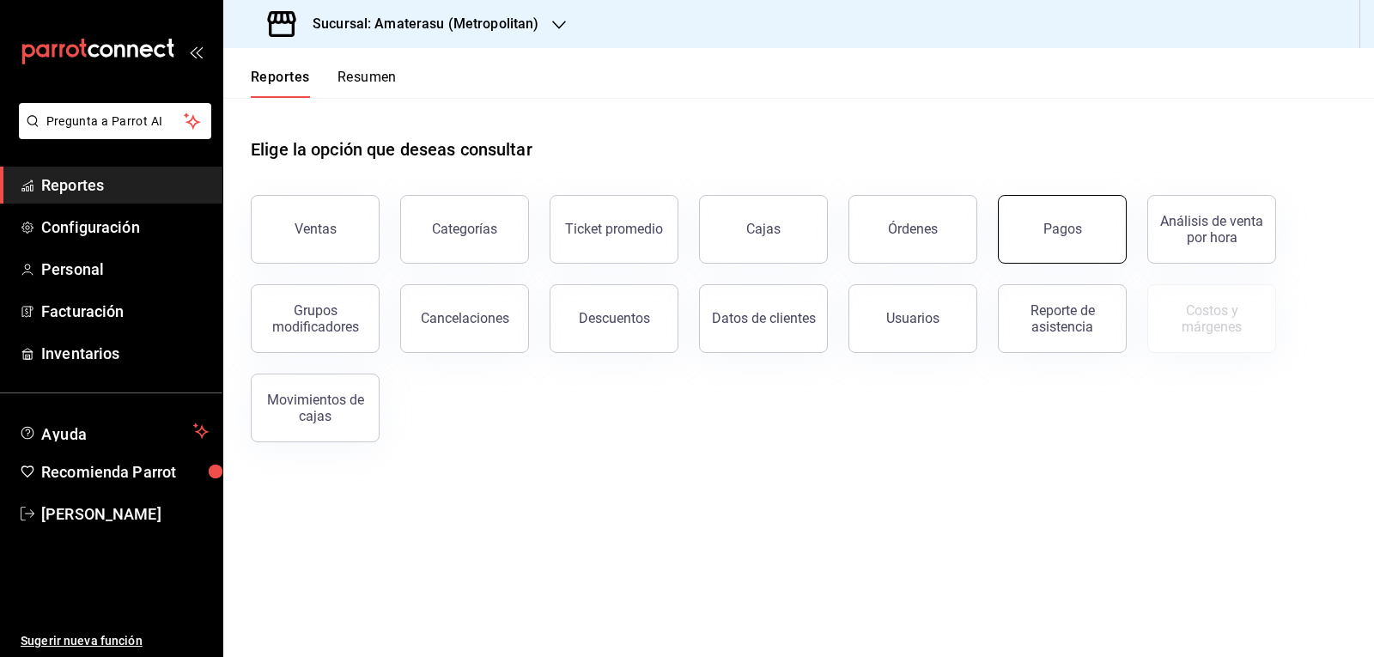  Describe the element at coordinates (764, 319) in the screenshot. I see `button: Datos de clientes` at that location.